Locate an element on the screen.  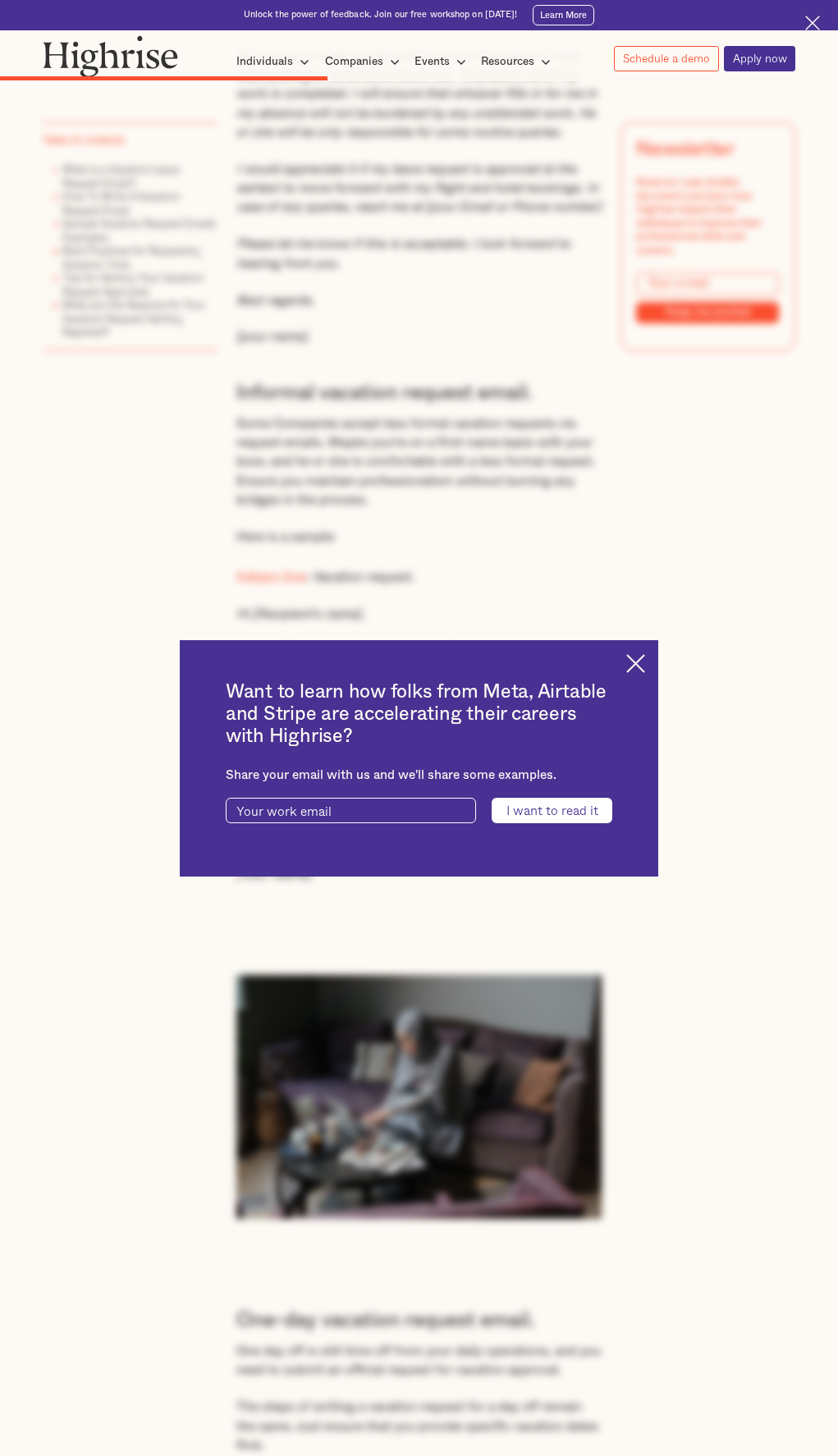
a: Apply now is located at coordinates (760, 58).